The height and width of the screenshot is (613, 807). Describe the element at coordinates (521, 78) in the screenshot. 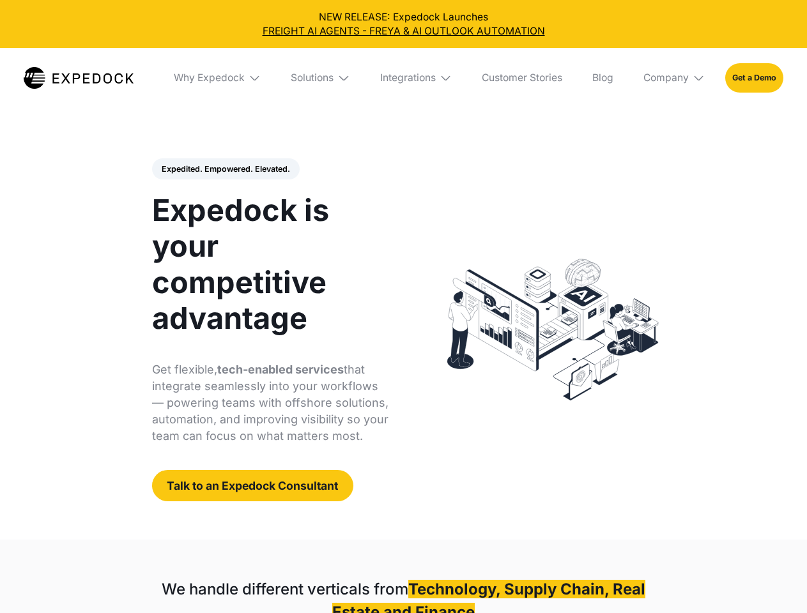

I see `a: Customer Stories` at that location.